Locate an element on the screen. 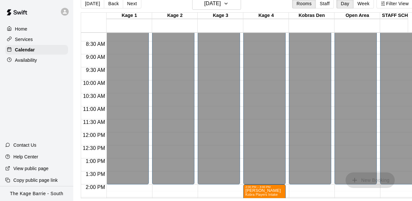 The height and width of the screenshot is (201, 412). span: 10:00 AM is located at coordinates (94, 83).